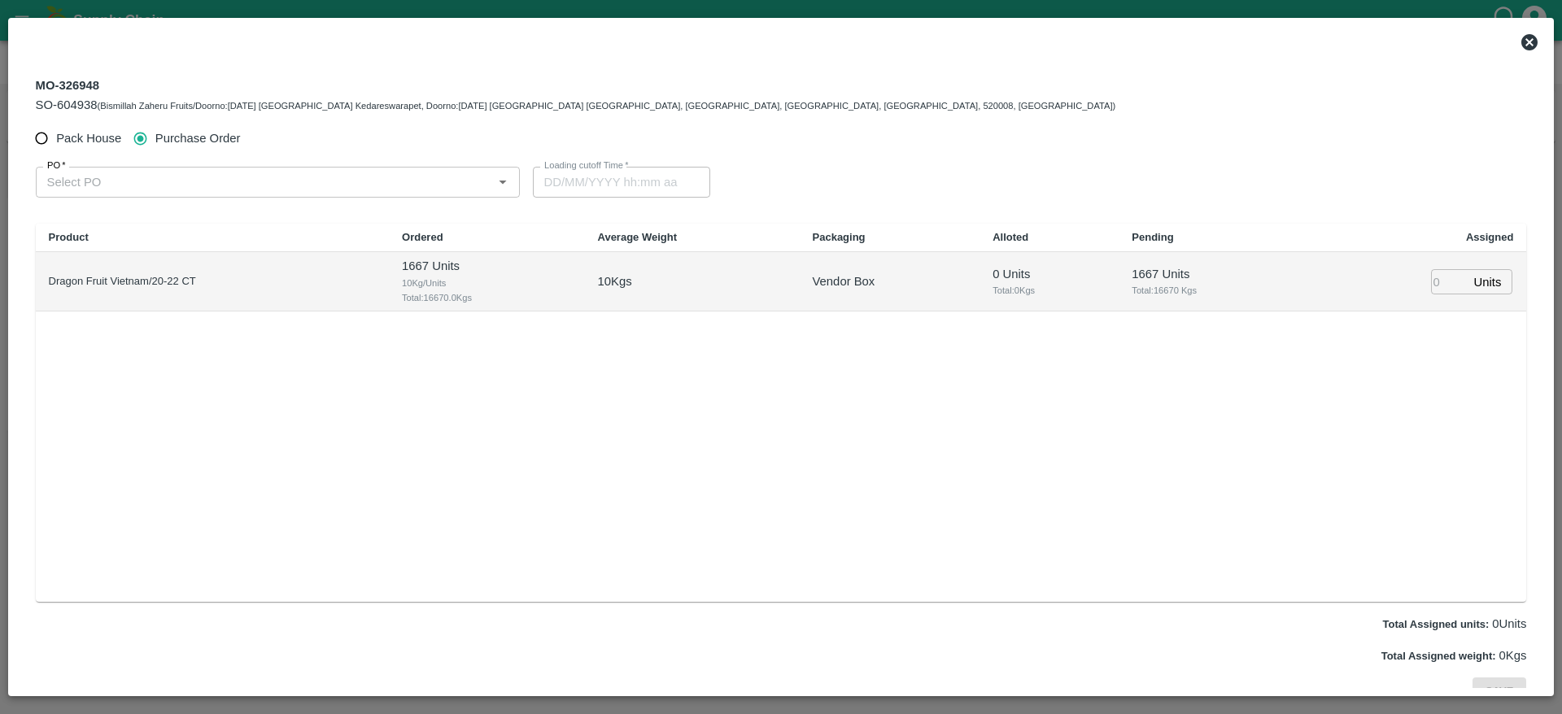 Image resolution: width=1562 pixels, height=714 pixels. What do you see at coordinates (844, 282) in the screenshot?
I see `p: Vendor Box` at bounding box center [844, 282].